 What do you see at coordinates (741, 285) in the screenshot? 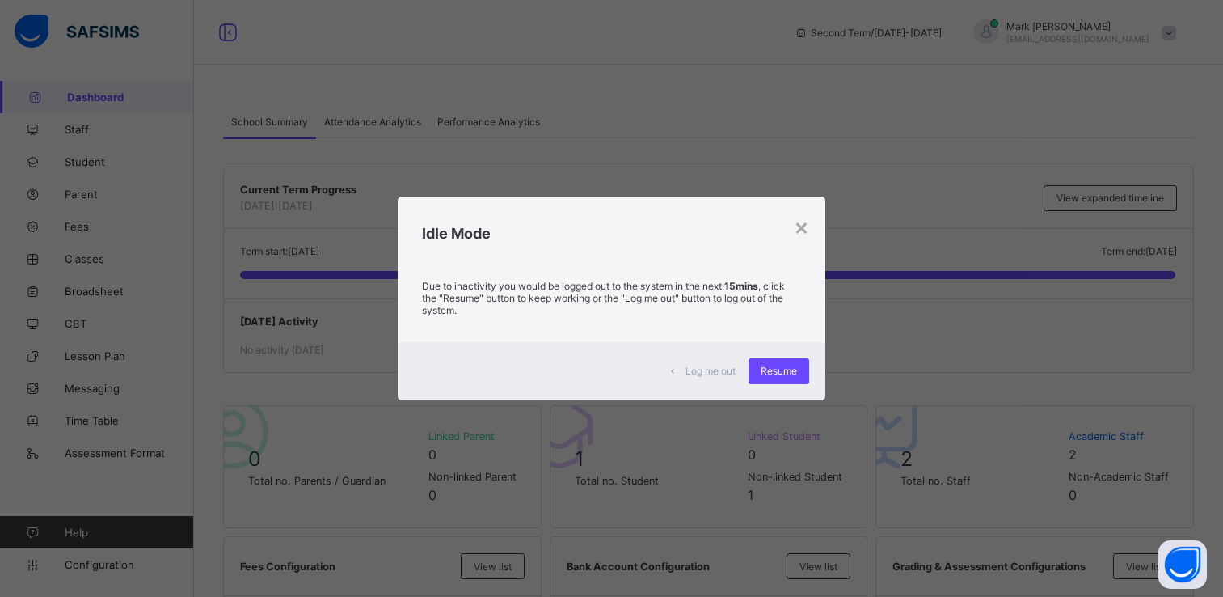
I see `strong: 15mins` at bounding box center [741, 285].